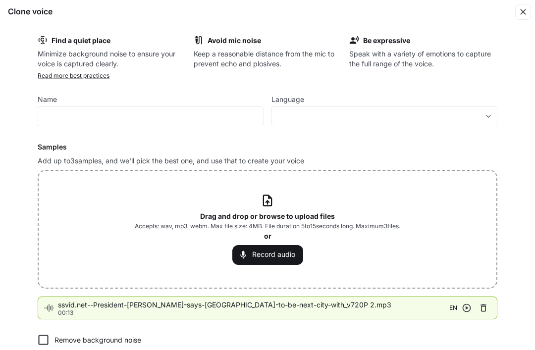 The height and width of the screenshot is (350, 535). I want to click on b: Drag and drop or browse to upload files, so click(268, 216).